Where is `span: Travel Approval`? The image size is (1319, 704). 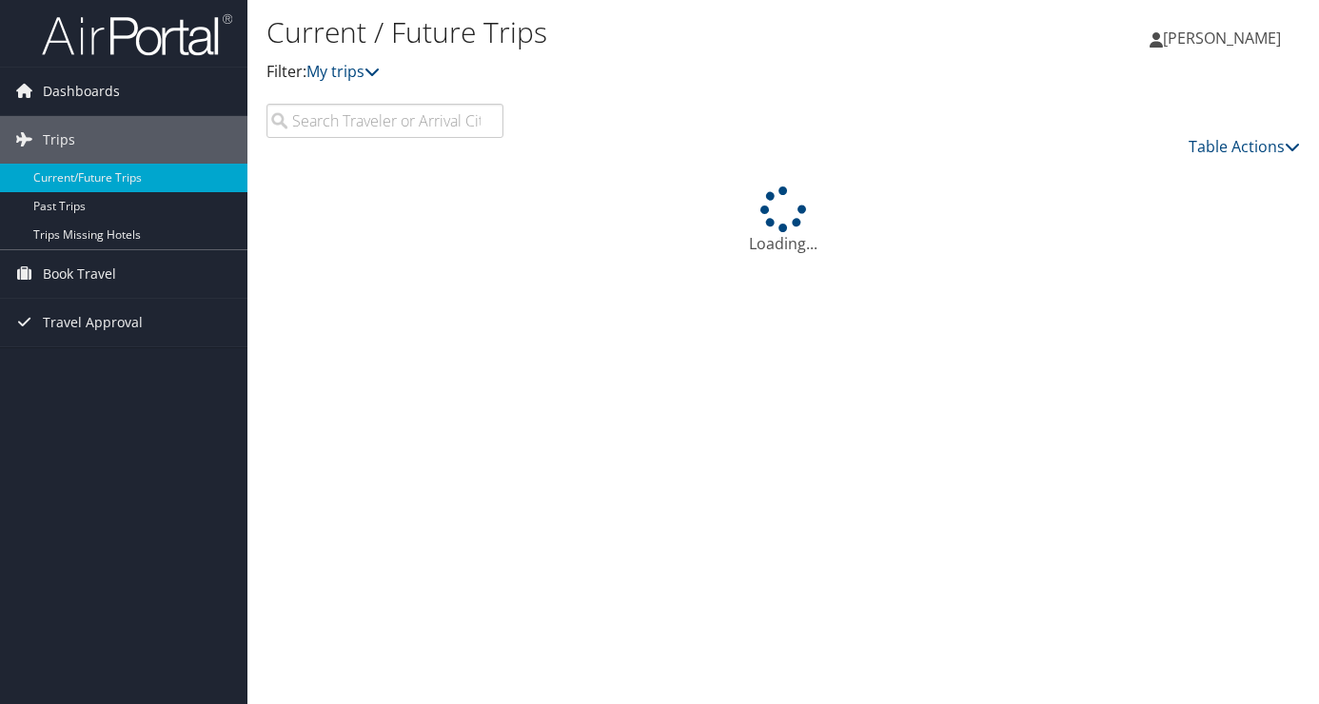 span: Travel Approval is located at coordinates (92, 323).